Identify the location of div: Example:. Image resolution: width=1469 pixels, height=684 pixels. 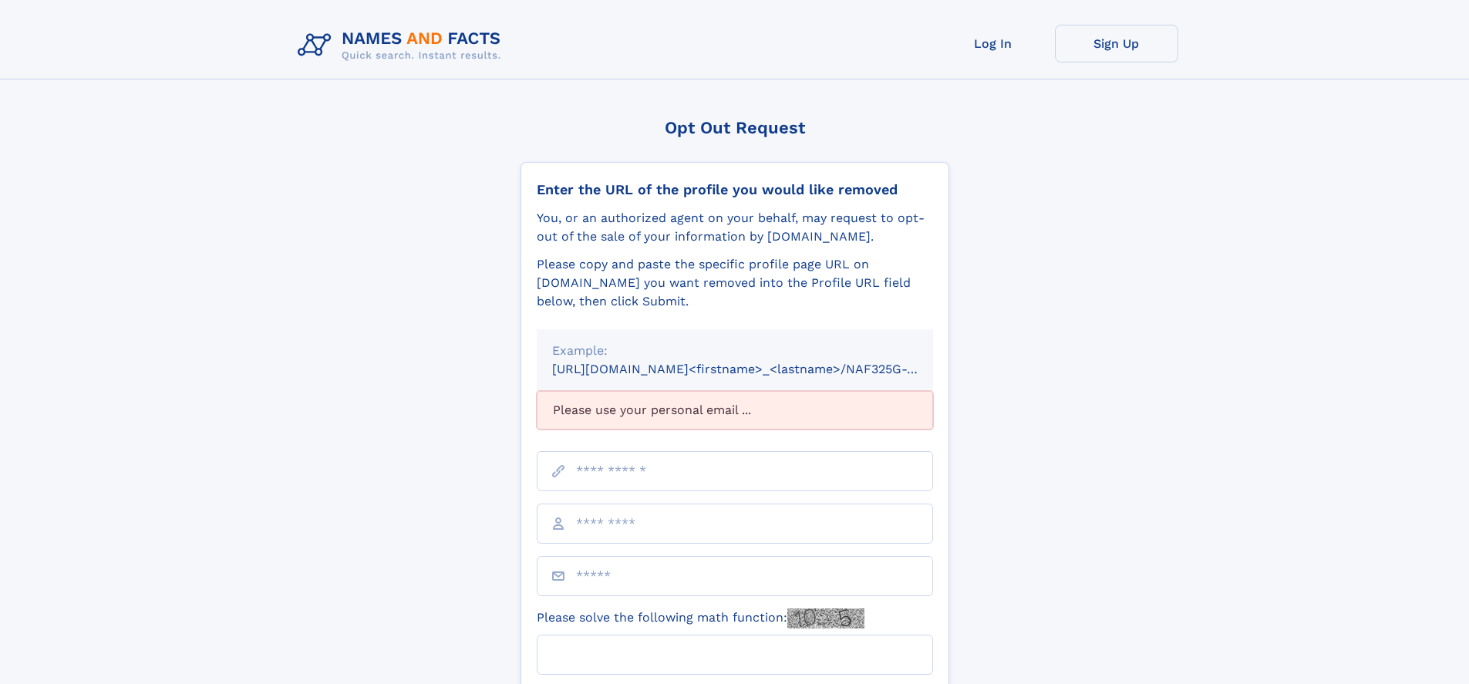
(735, 351).